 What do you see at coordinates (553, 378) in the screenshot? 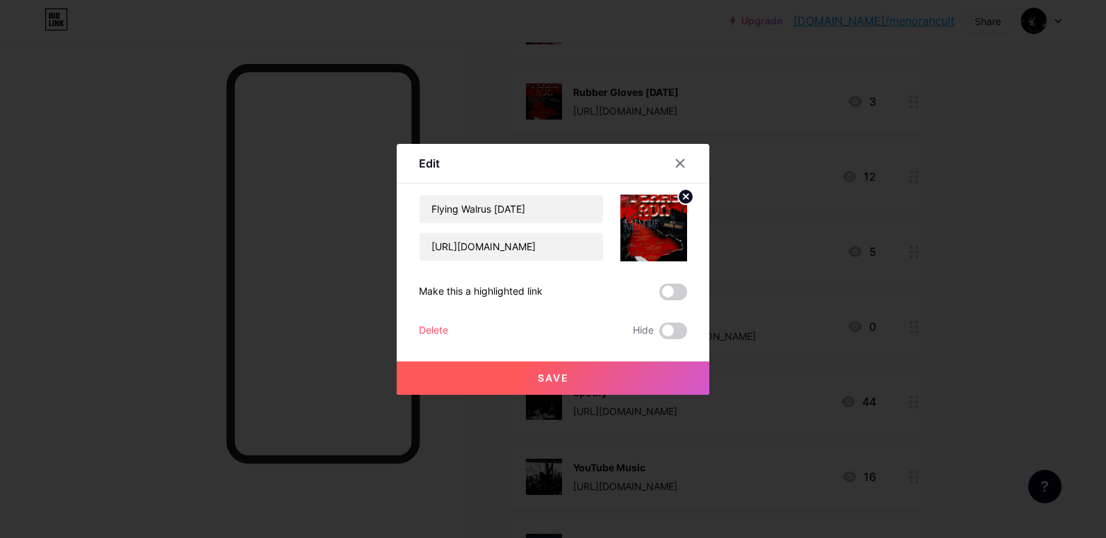
I see `button: Save` at bounding box center [553, 378].